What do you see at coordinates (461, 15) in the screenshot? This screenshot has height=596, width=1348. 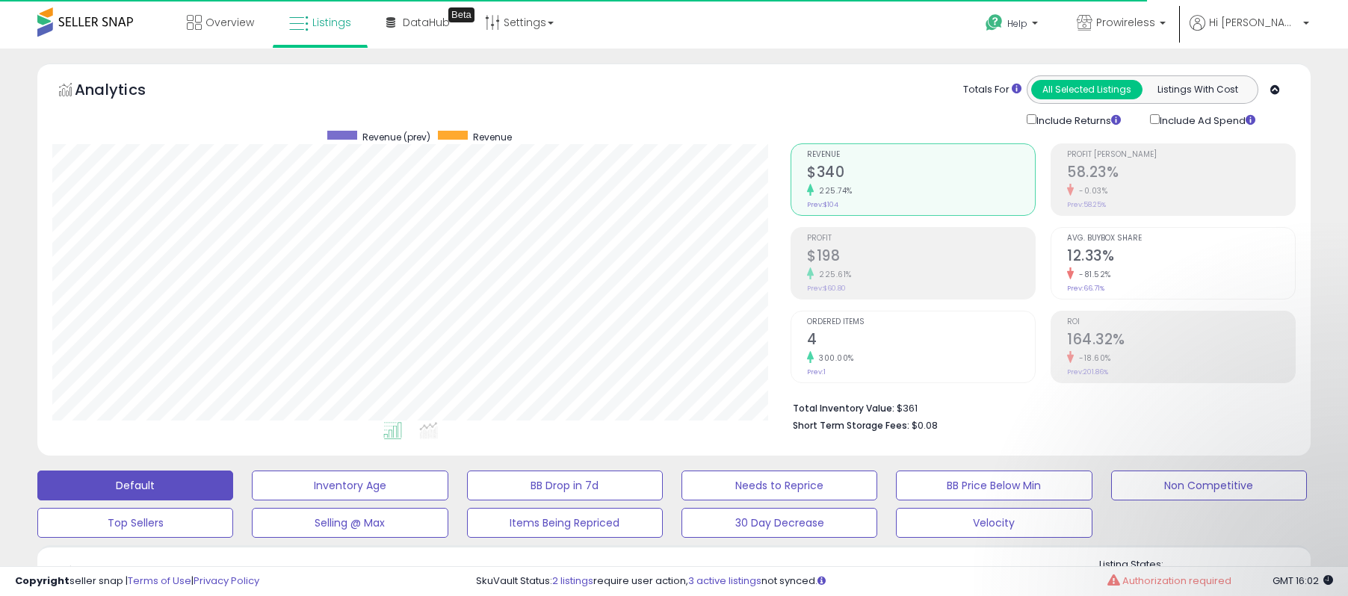 I see `div: Tooltip anchor` at bounding box center [461, 15].